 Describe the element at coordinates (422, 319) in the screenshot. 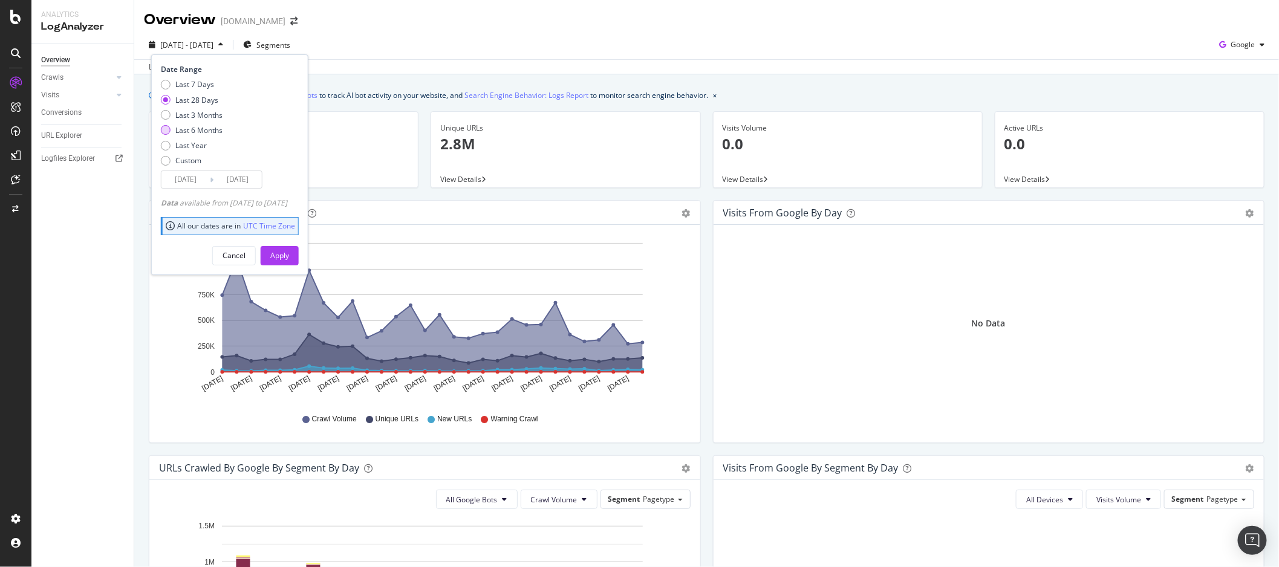

I see `div: A chart.` at that location.